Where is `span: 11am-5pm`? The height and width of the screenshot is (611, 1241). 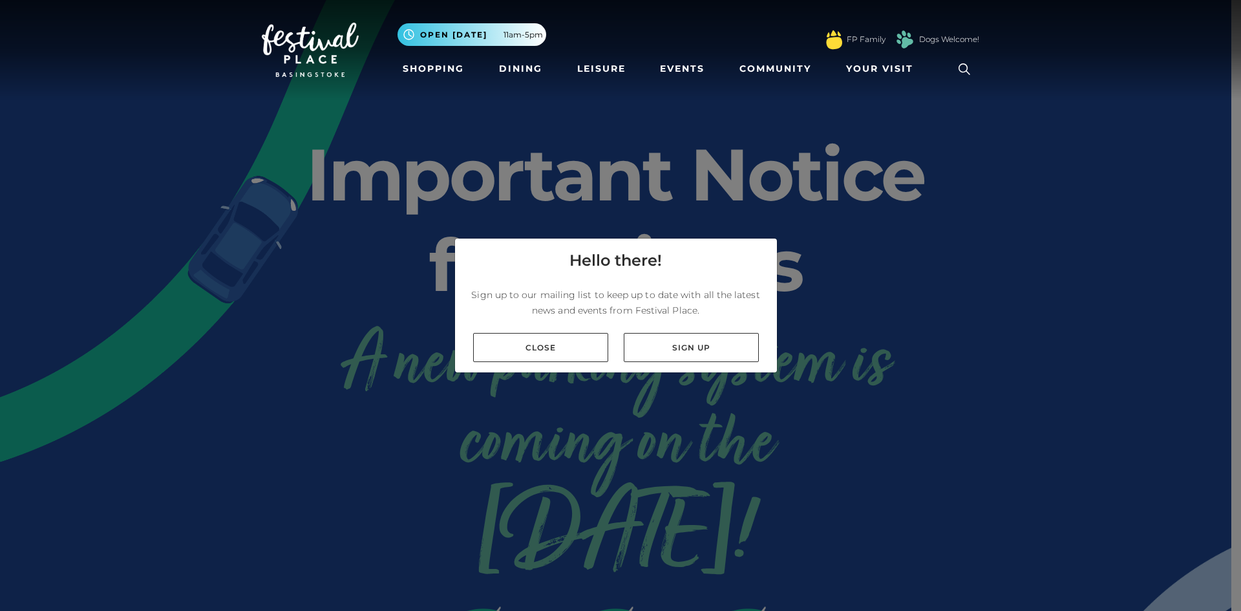
span: 11am-5pm is located at coordinates (523, 35).